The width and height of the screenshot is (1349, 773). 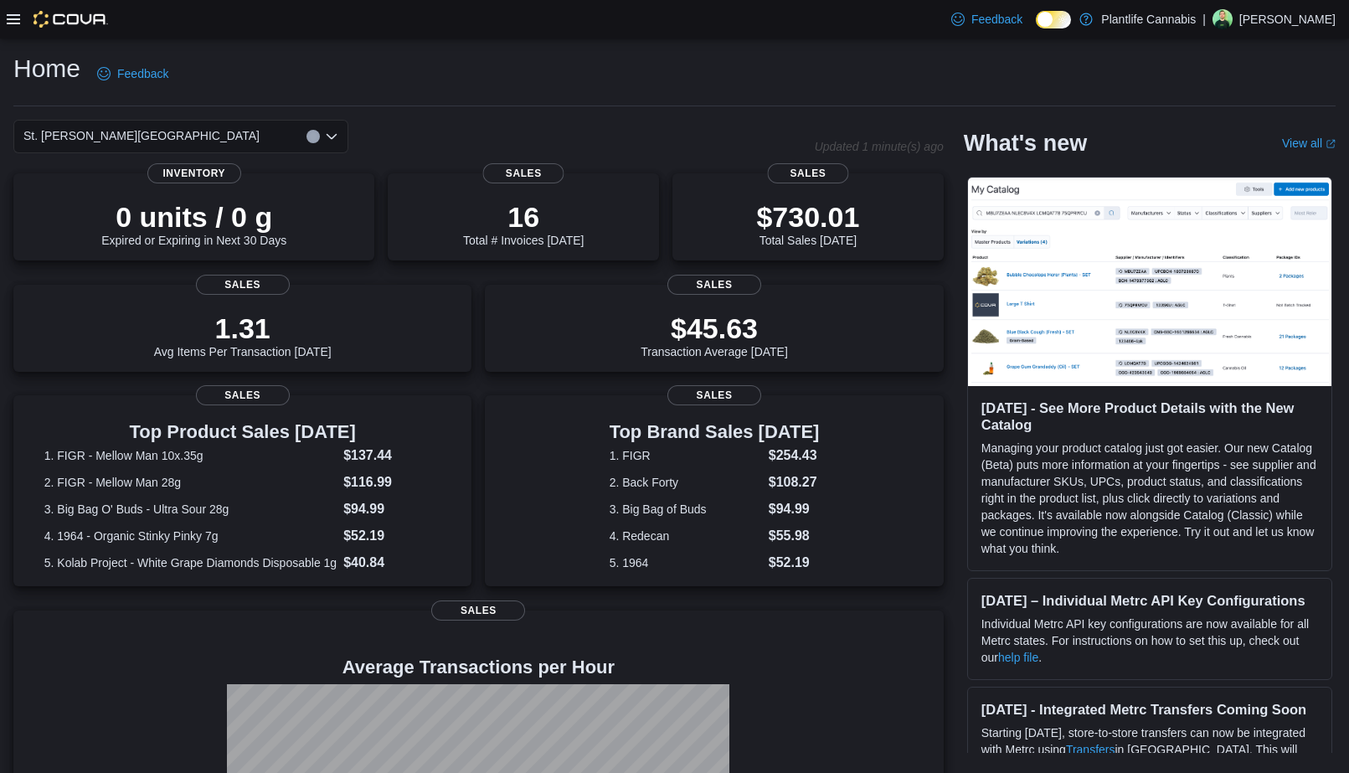 What do you see at coordinates (686, 563) in the screenshot?
I see `dt: 5. 1964` at bounding box center [686, 563].